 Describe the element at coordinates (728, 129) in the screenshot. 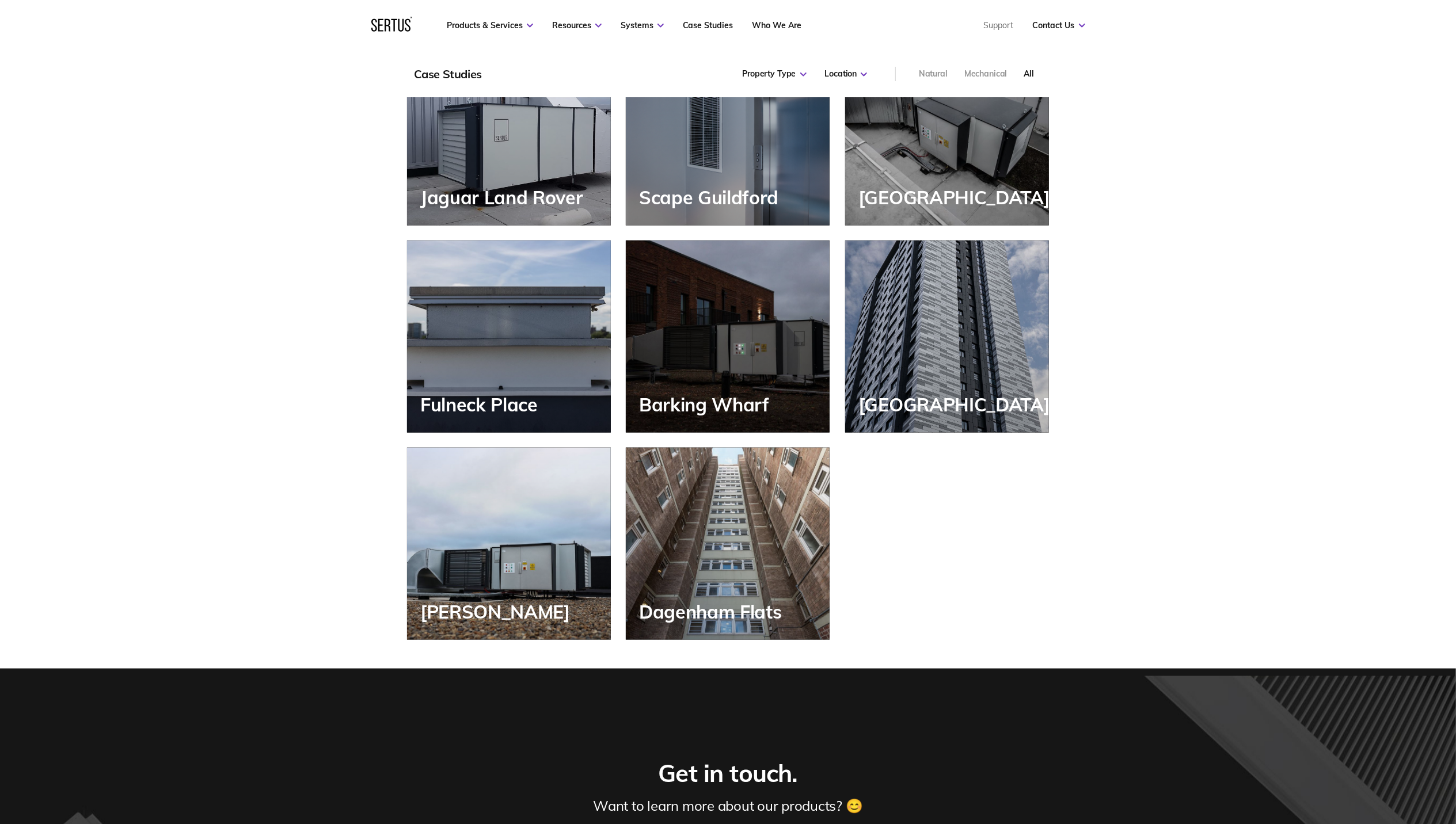

I see `a: Scape Guildford` at that location.